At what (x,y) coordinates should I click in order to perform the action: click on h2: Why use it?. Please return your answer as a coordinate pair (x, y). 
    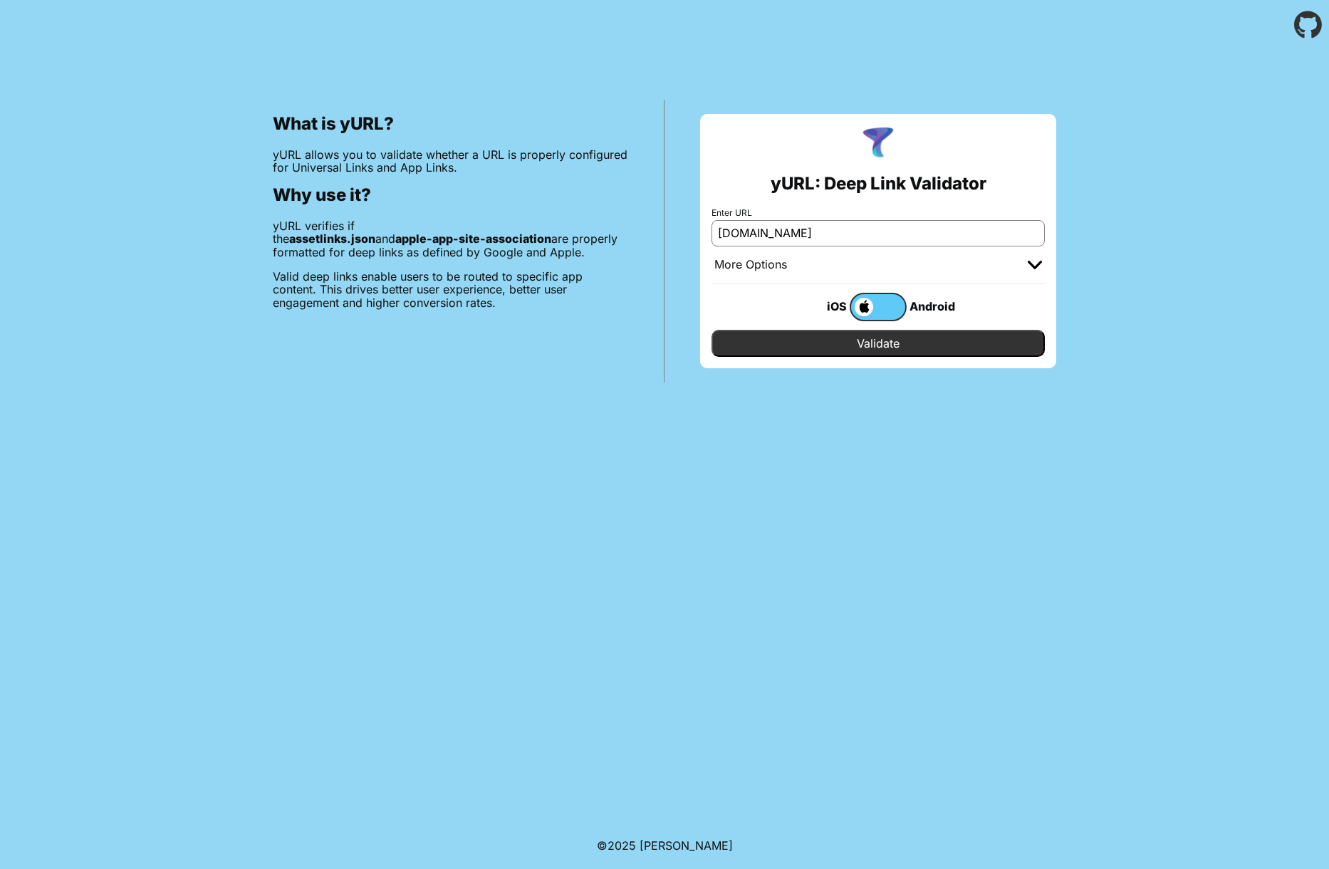
    Looking at the image, I should click on (450, 195).